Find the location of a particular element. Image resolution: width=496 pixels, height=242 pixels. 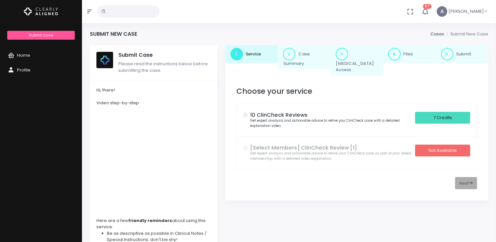

h3: Choose your service is located at coordinates (357, 91).